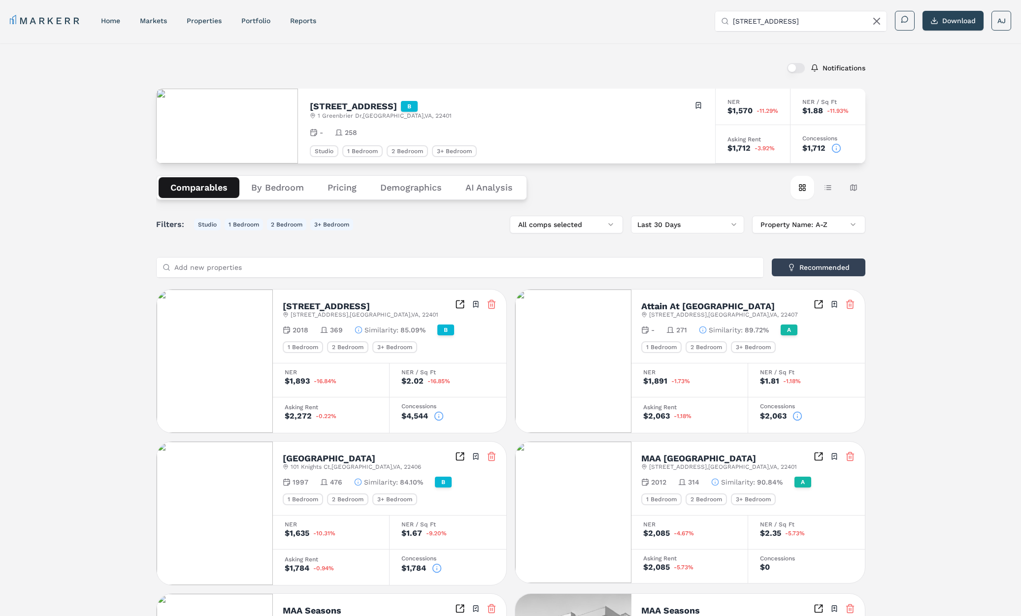 The height and width of the screenshot is (616, 1021). What do you see at coordinates (658, 482) in the screenshot?
I see `span: 2012` at bounding box center [658, 482].